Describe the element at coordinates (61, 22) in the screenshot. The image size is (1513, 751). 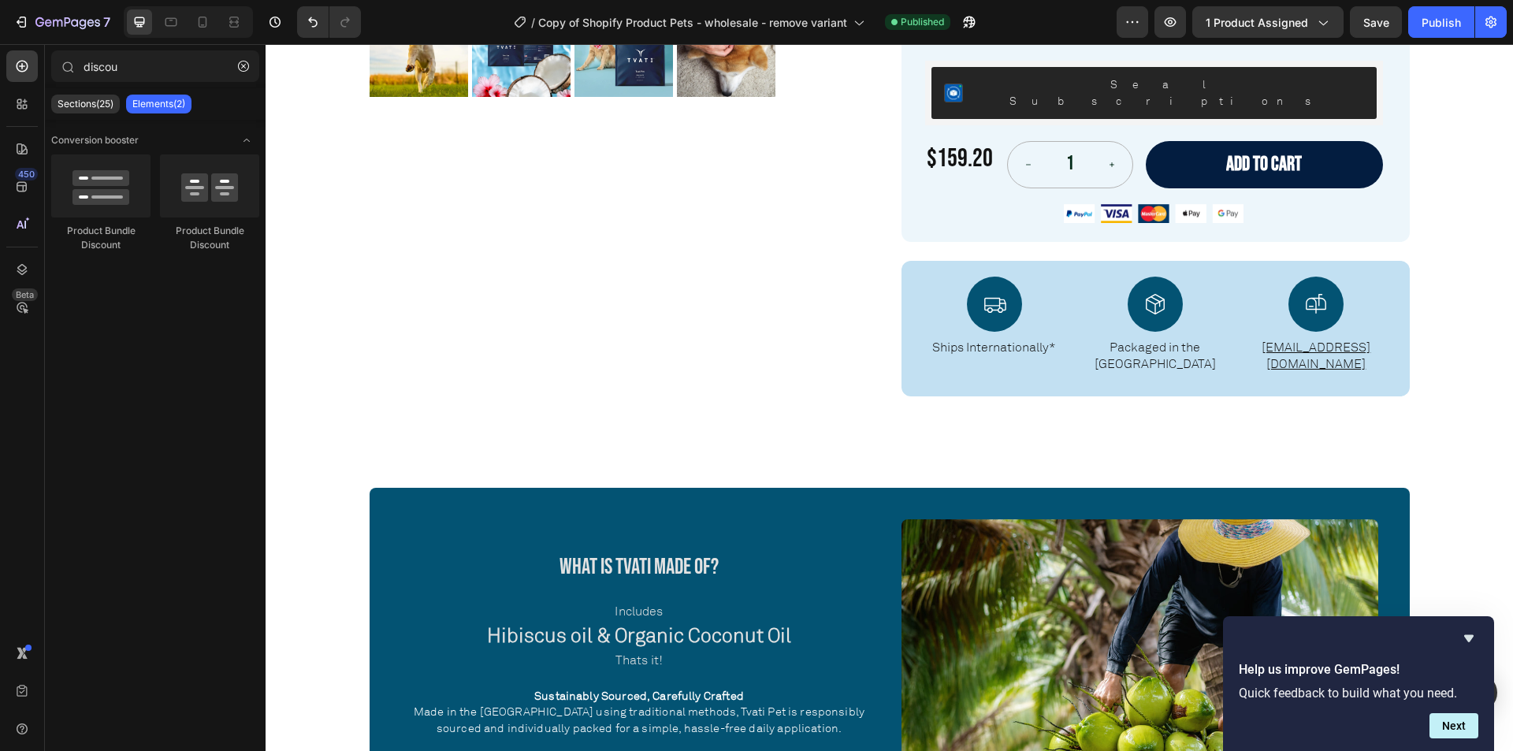
I see `button: 7` at that location.